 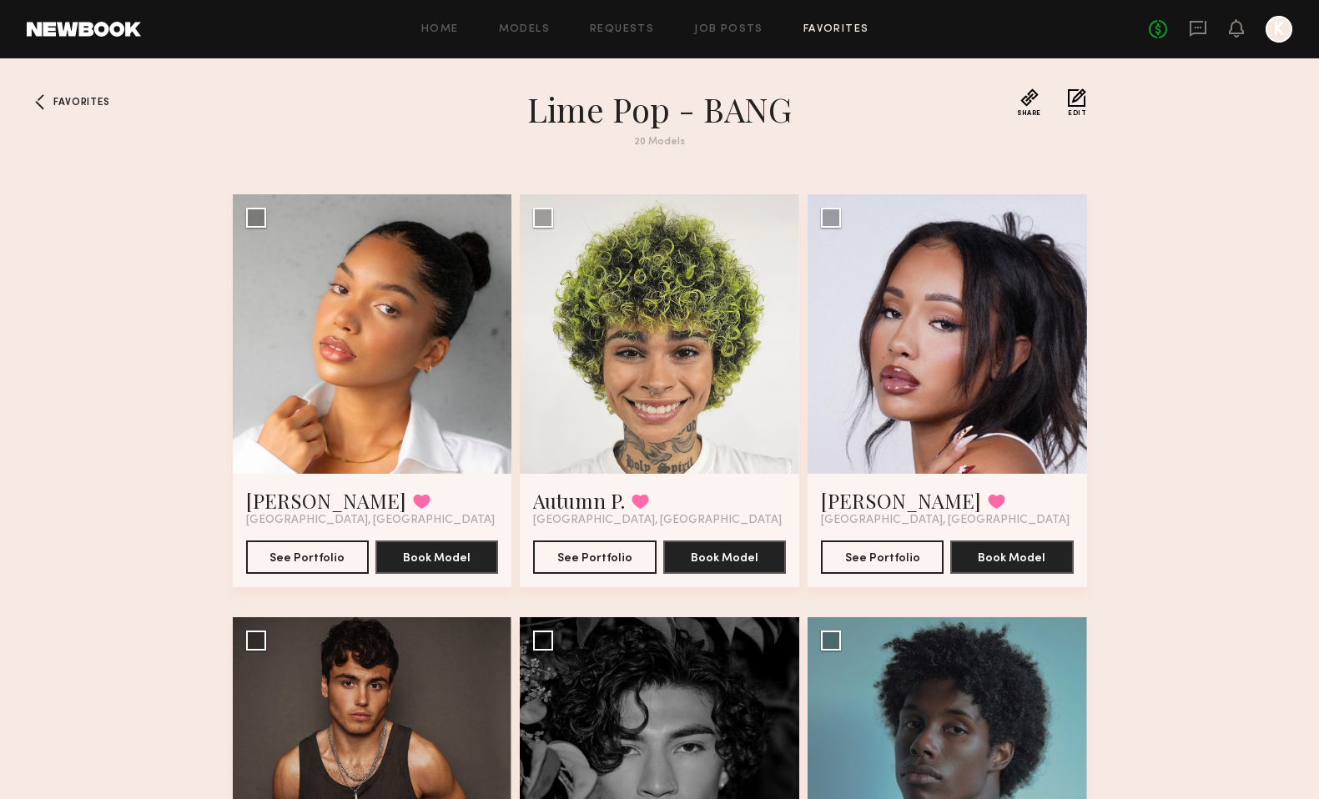 I want to click on span: Share, so click(x=1029, y=113).